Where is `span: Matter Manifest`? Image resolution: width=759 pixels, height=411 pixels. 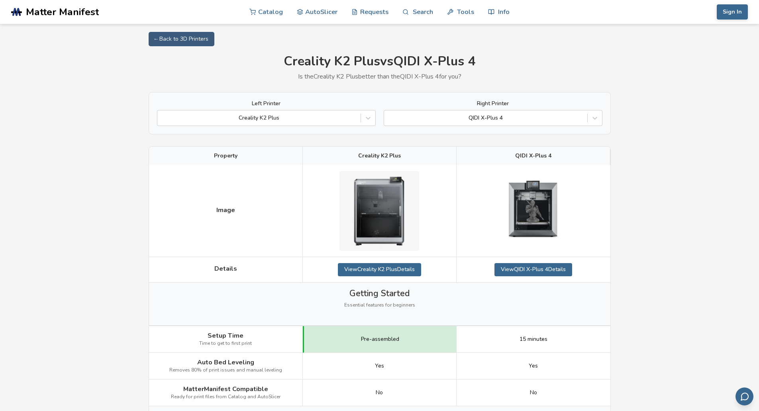 span: Matter Manifest is located at coordinates (62, 12).